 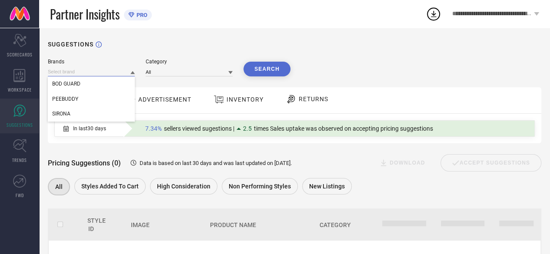 What do you see at coordinates (61, 114) in the screenshot?
I see `span: SIRONA` at bounding box center [61, 114].